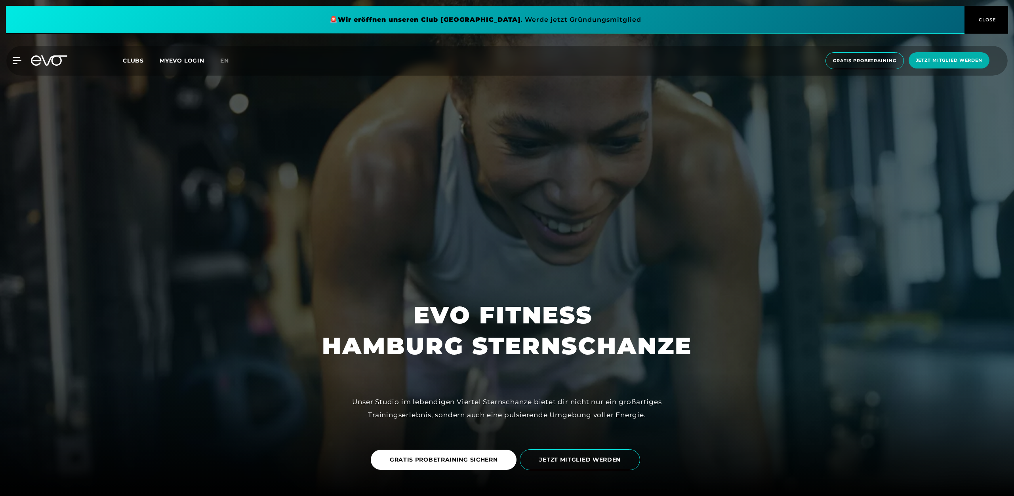  What do you see at coordinates (507, 331) in the screenshot?
I see `h1: EVO FITNESS HAMBURG STERNSCHANZE` at bounding box center [507, 331].